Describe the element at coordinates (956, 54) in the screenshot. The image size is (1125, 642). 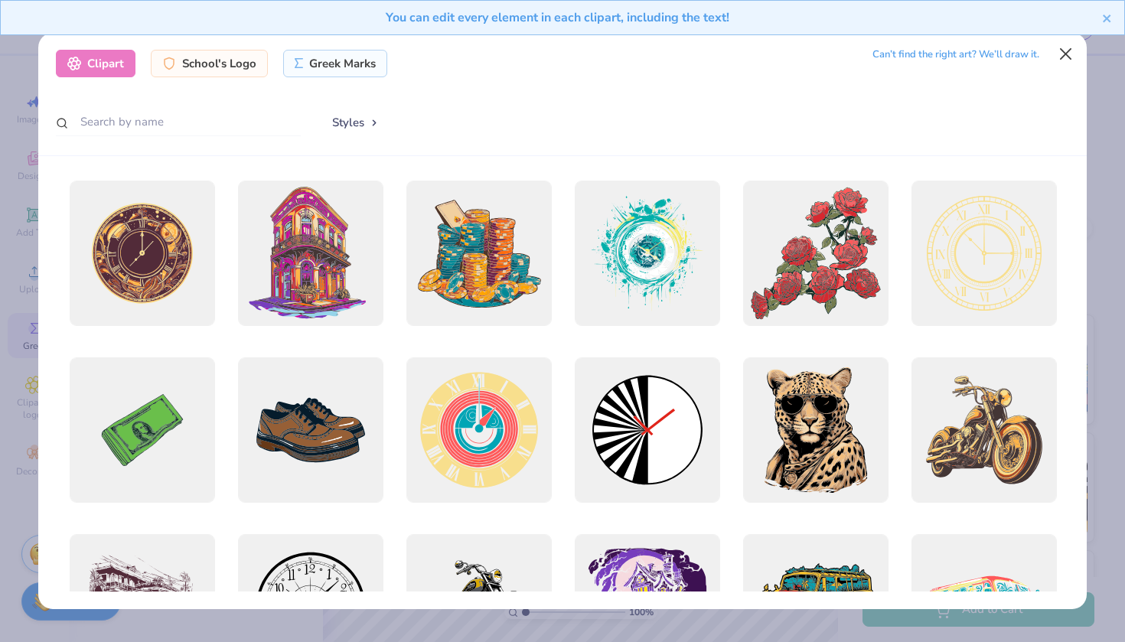
I see `div: Can’t find the right art? We’ll draw it.` at that location.